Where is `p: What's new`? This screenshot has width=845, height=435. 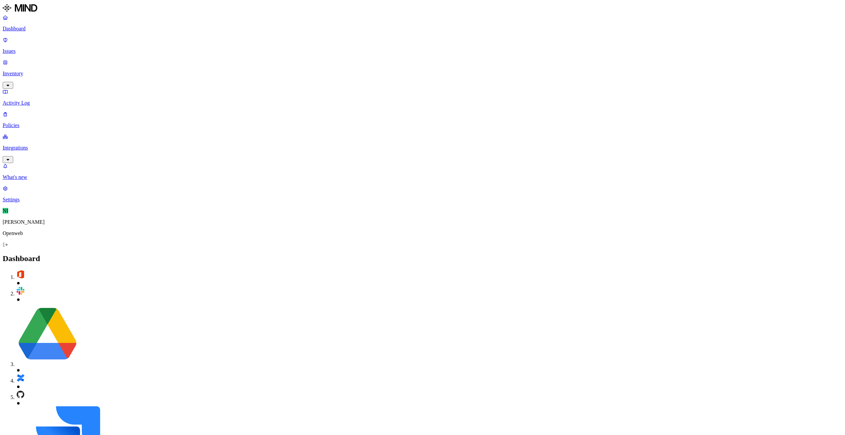 p: What's new is located at coordinates (423, 177).